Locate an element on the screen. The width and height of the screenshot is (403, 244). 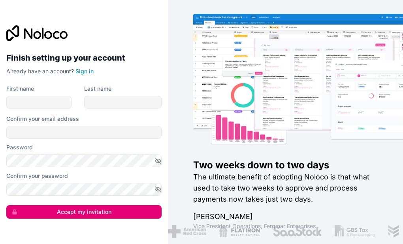
input: given-name is located at coordinates (39, 102).